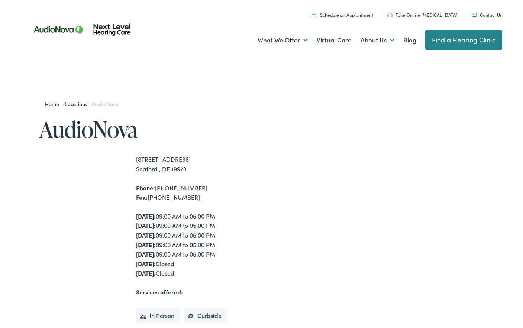  I want to click on a: Find a Hearing Clinic, so click(464, 40).